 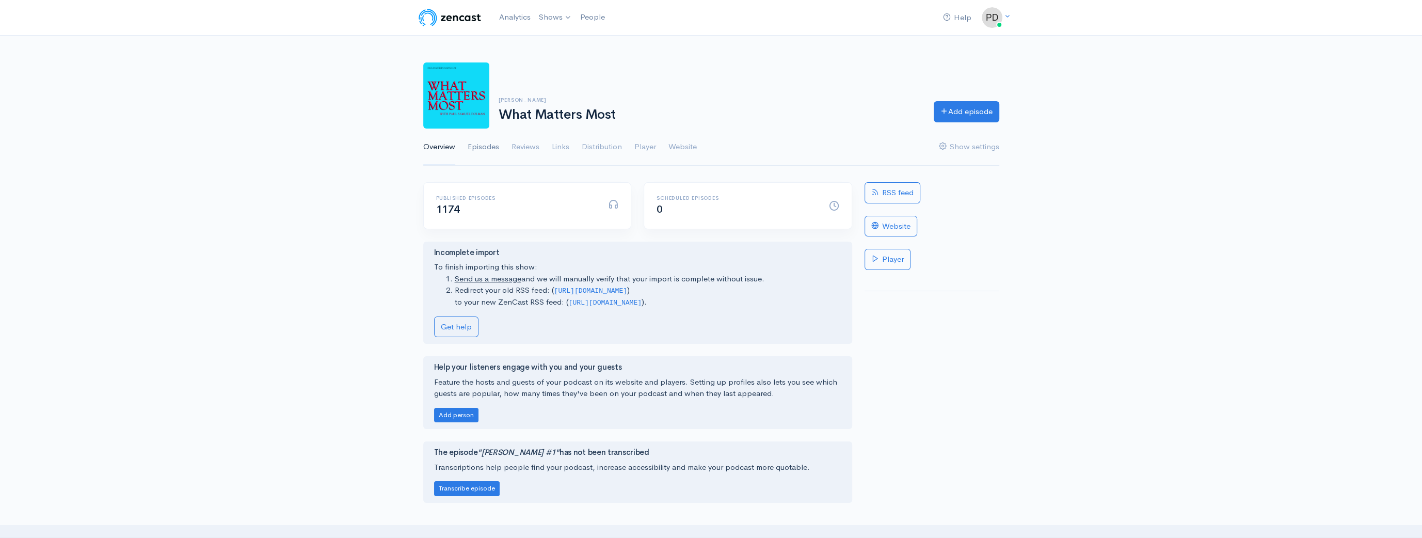 What do you see at coordinates (515, 17) in the screenshot?
I see `a: Analytics` at bounding box center [515, 17].